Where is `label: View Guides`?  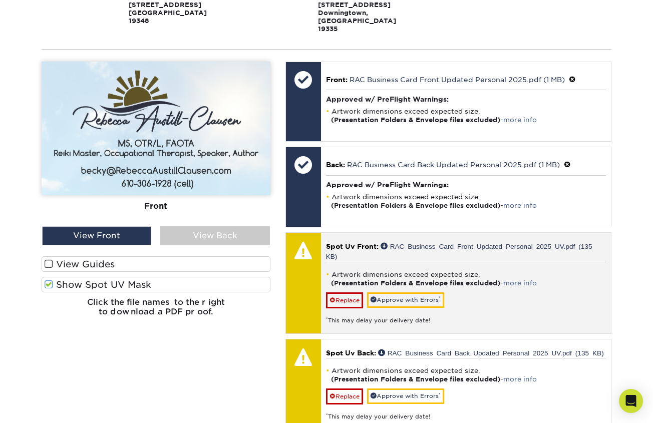
label: View Guides is located at coordinates (156, 264).